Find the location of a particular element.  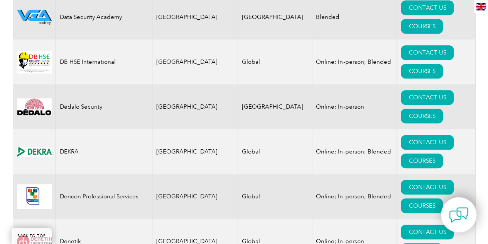

img: 15a57d8a-d4e0-e911-a812-000d3a795b83-logo.png is located at coordinates (34, 151).